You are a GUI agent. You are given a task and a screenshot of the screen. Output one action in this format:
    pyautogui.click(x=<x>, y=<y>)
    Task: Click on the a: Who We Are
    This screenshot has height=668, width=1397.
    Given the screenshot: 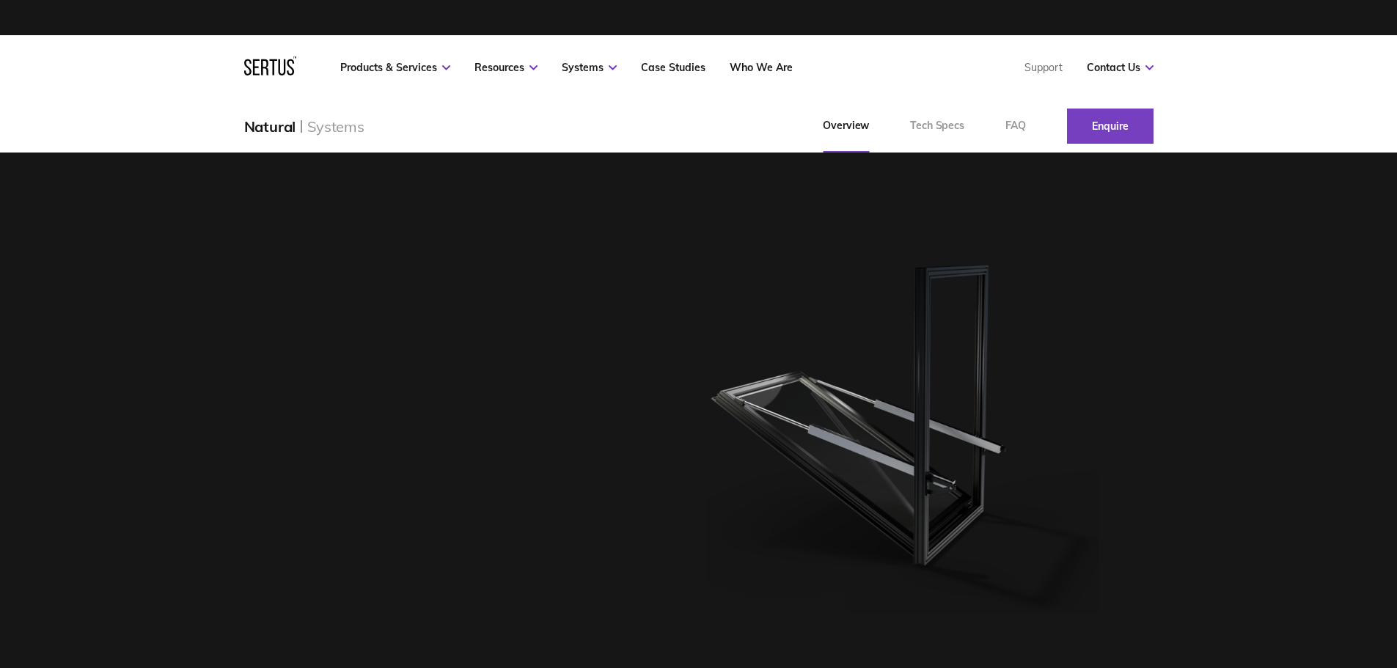 What is the action you would take?
    pyautogui.click(x=761, y=67)
    